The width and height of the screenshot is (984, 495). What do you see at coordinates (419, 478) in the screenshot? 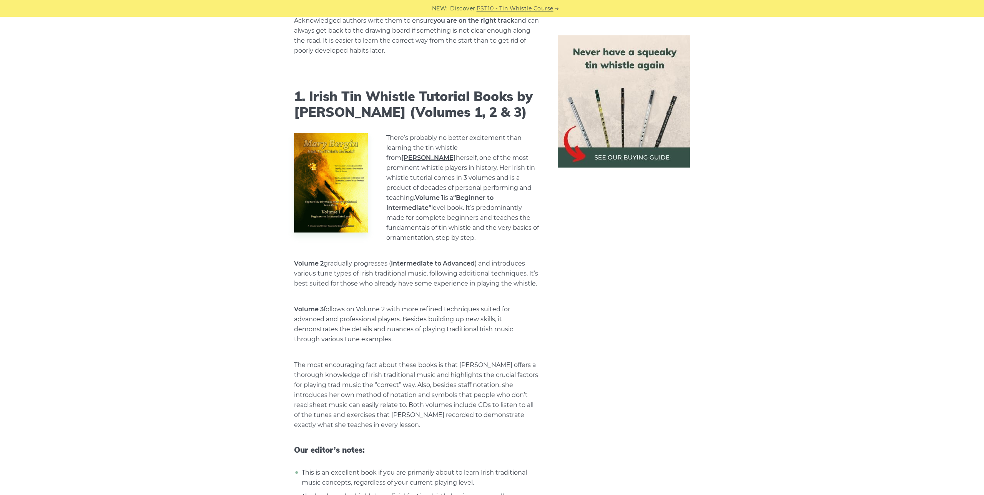
I see `li: This is an excellent book if you are primarily about to learn Irish traditional music concepts, r...` at bounding box center [419, 478].